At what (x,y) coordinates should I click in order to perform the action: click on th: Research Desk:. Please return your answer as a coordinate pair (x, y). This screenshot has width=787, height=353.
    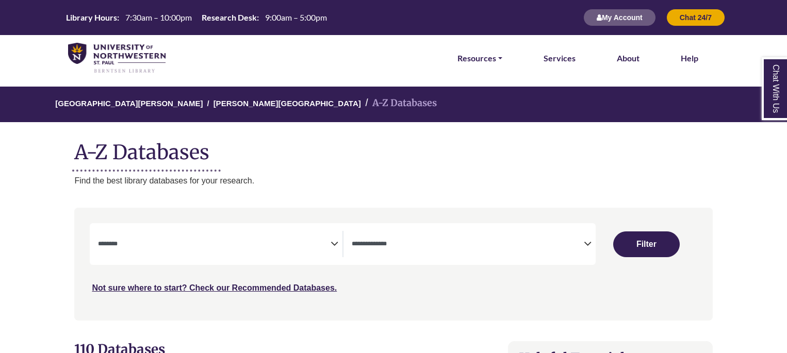
    Looking at the image, I should click on (229, 17).